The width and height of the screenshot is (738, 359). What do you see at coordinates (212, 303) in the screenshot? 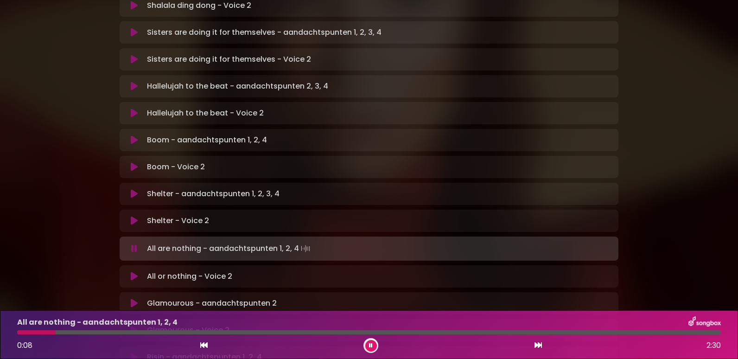
I see `p: Glamourous - aandachtspunten 2` at bounding box center [212, 303].